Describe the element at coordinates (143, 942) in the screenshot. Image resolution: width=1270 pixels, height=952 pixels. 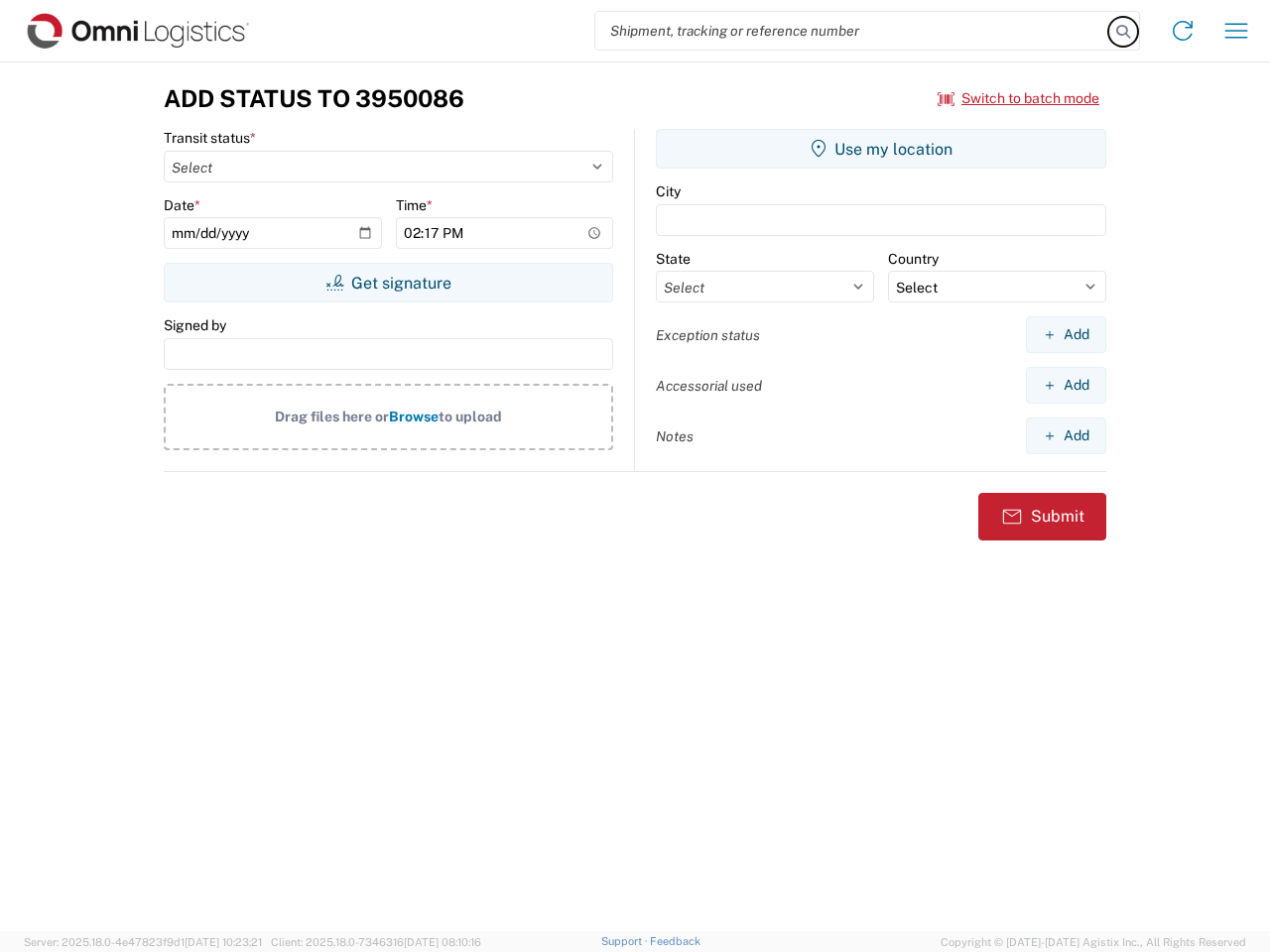
I see `span: Server: 2025.18.0-4e47823f9d1` at that location.